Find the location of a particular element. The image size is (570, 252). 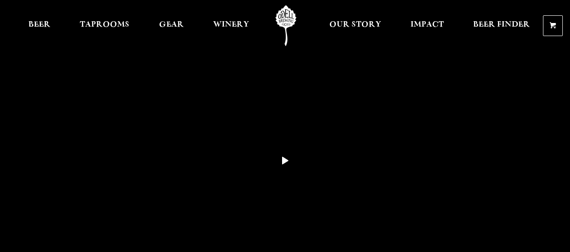

a: Our Story is located at coordinates (355, 26).